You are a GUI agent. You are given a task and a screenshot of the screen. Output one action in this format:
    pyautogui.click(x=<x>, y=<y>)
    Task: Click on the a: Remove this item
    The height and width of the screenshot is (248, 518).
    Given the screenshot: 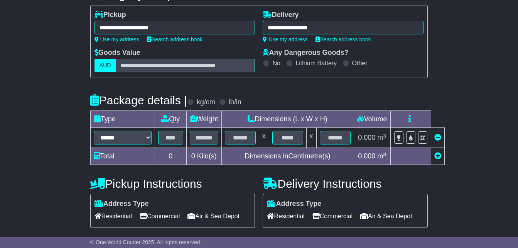 What is the action you would take?
    pyautogui.click(x=438, y=137)
    